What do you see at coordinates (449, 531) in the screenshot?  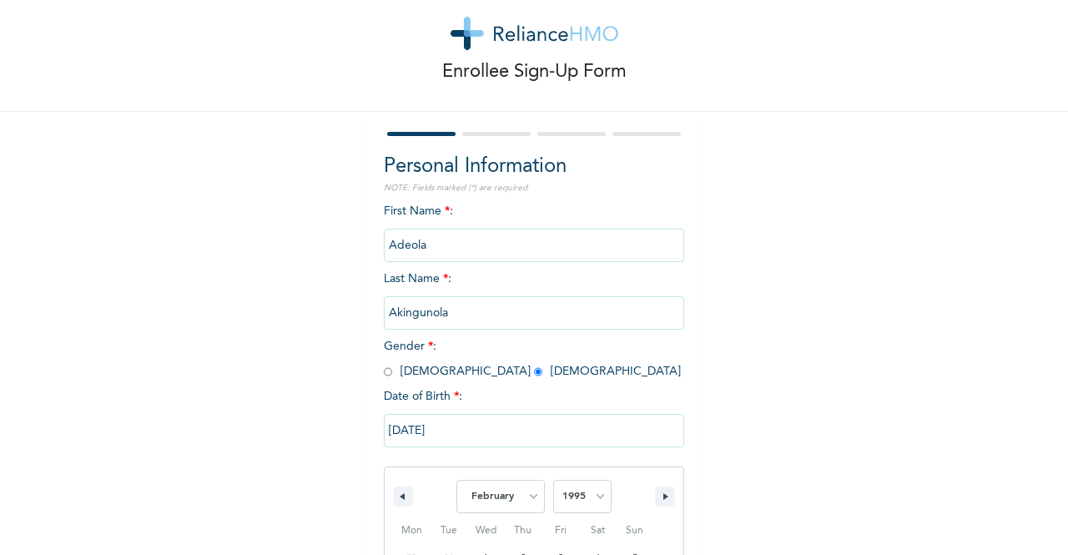 I see `span: Tue` at bounding box center [449, 531].